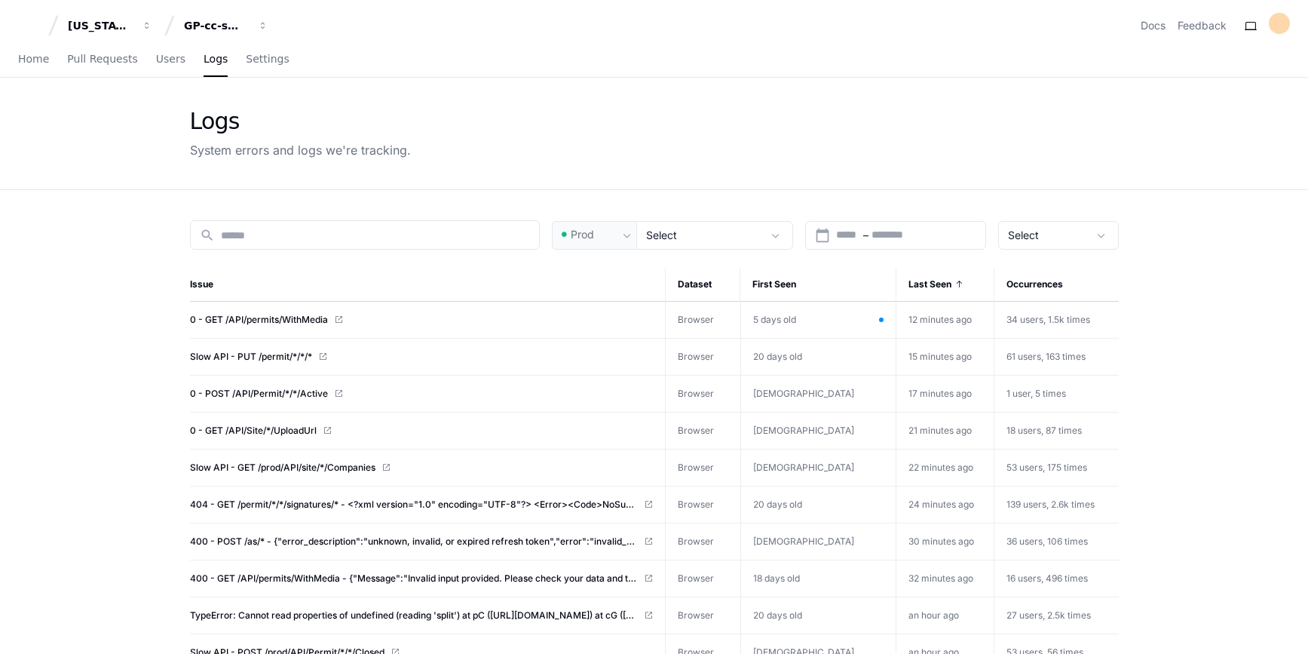  What do you see at coordinates (300, 121) in the screenshot?
I see `div: Logs` at bounding box center [300, 121].